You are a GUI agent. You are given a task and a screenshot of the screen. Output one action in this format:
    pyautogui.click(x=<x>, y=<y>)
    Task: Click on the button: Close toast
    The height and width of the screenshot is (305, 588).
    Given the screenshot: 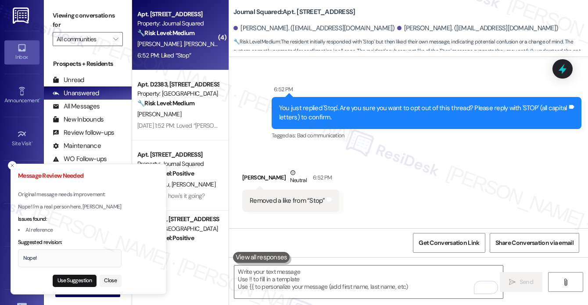 What is the action you would take?
    pyautogui.click(x=12, y=165)
    